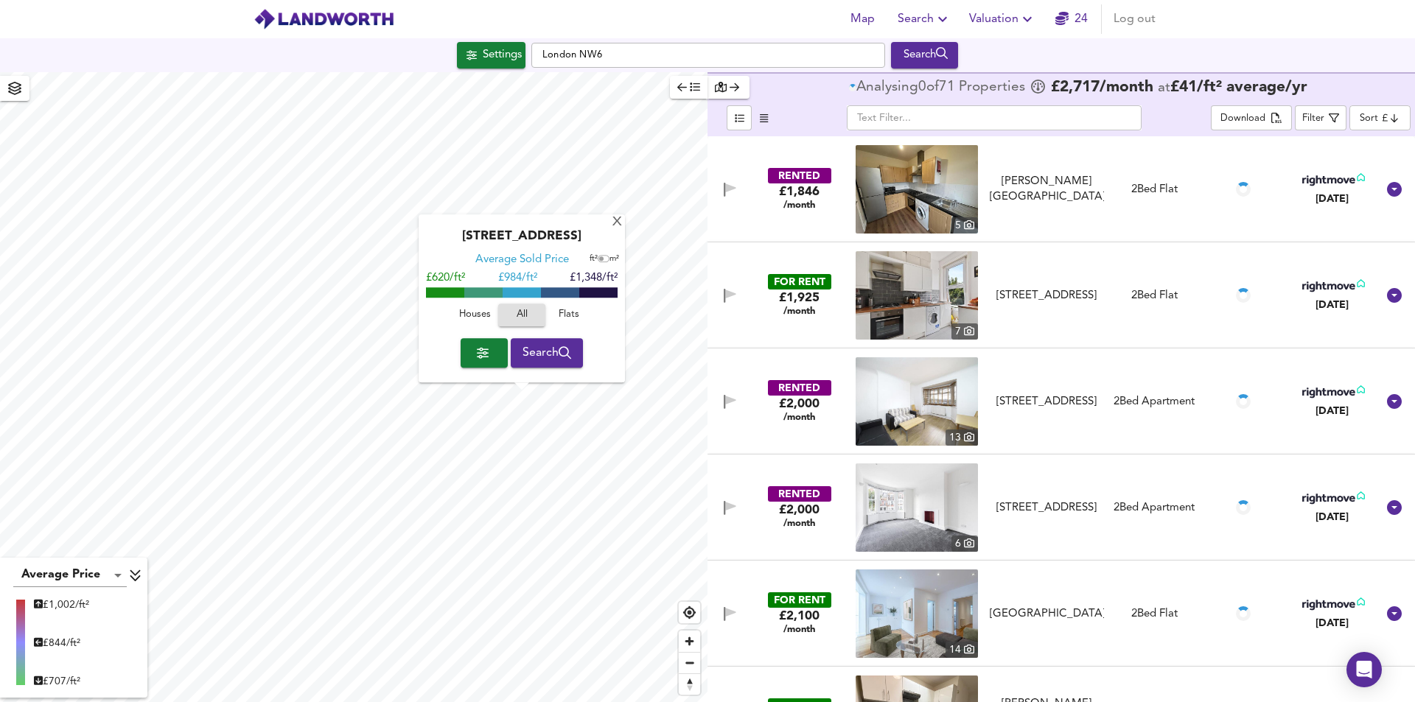 This screenshot has height=702, width=1415. Describe the element at coordinates (994, 118) in the screenshot. I see `input: Text Filter...` at that location.